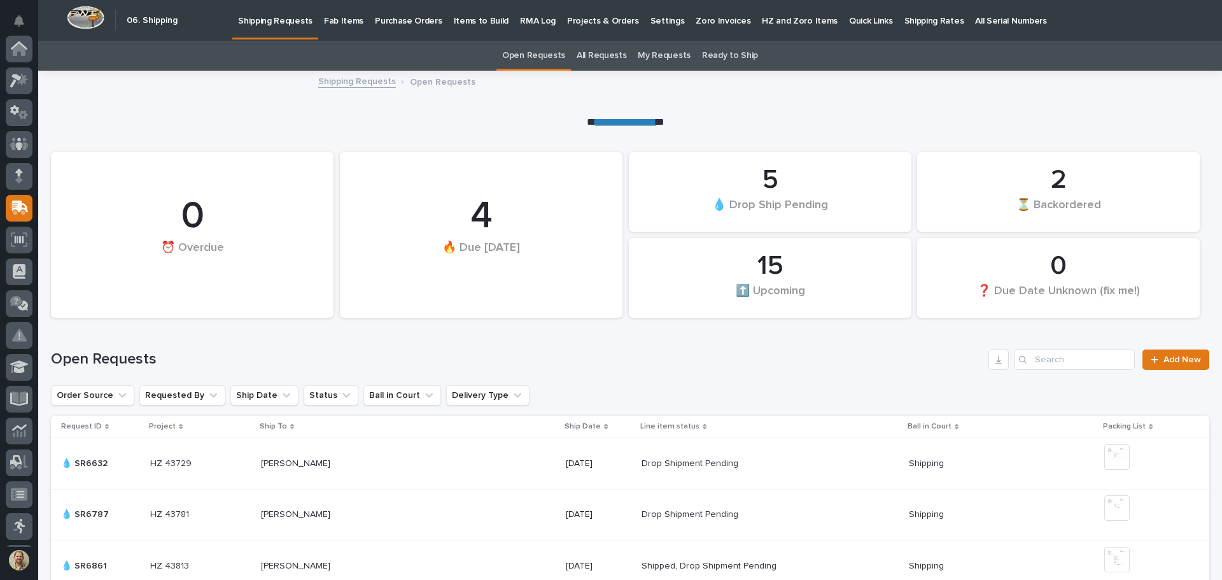 The height and width of the screenshot is (580, 1222). I want to click on p: 💧 SR6787, so click(86, 513).